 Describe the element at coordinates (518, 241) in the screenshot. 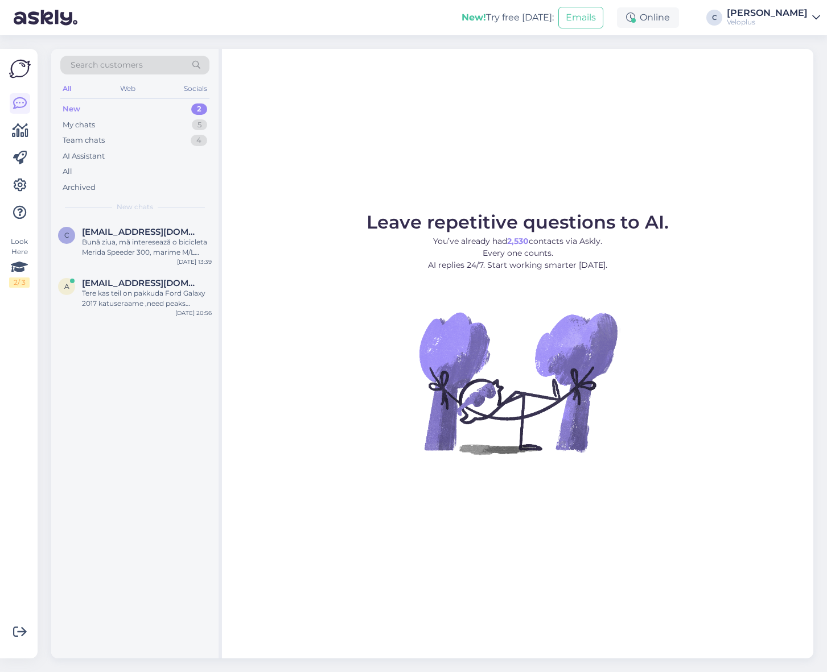

I see `b: 2,530` at that location.